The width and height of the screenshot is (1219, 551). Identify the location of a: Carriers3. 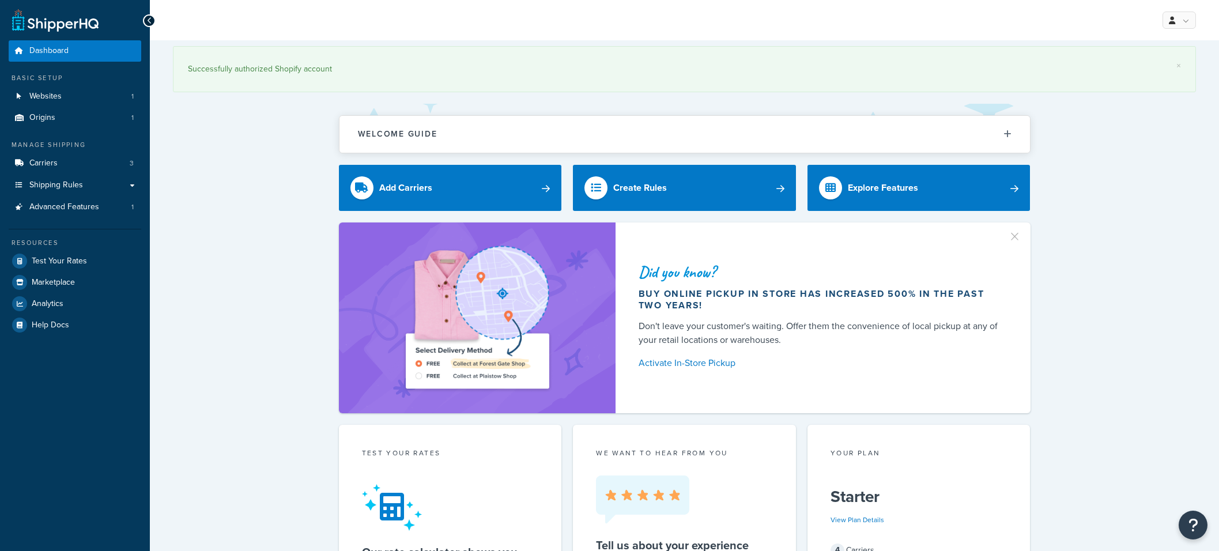
(75, 163).